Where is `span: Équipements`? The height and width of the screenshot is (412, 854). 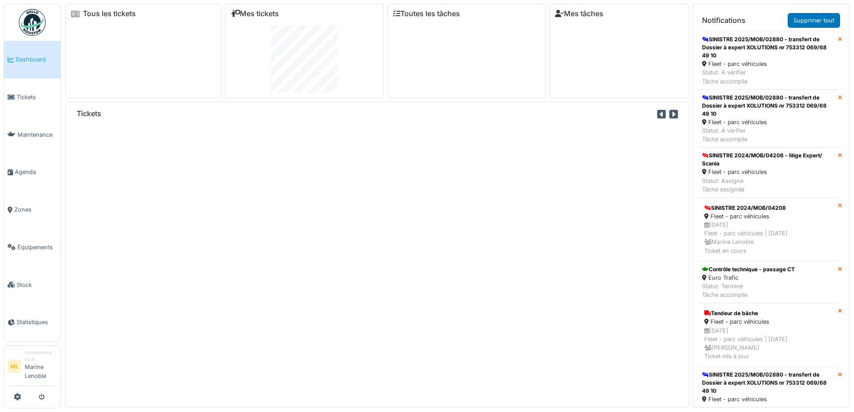 span: Équipements is located at coordinates (37, 247).